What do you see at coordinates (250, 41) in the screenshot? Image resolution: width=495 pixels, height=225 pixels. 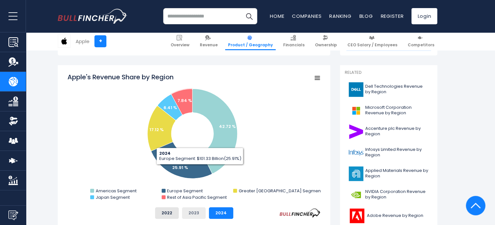 I see `a: Product / Geography` at bounding box center [250, 41].